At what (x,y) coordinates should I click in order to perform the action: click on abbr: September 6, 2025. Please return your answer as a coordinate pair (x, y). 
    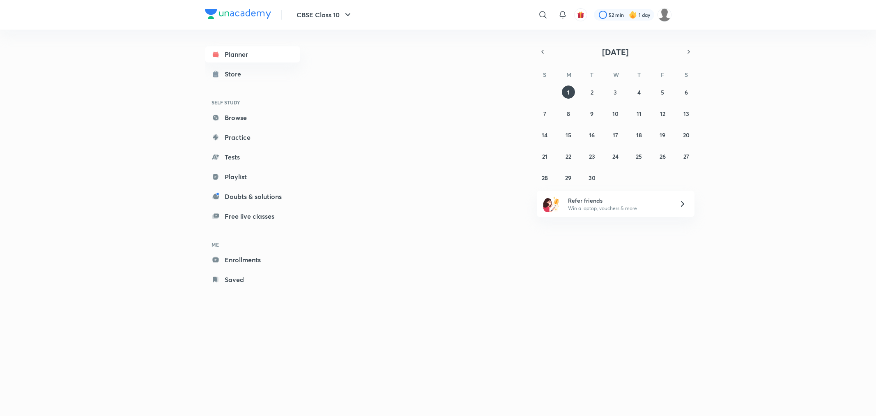
    Looking at the image, I should click on (687, 92).